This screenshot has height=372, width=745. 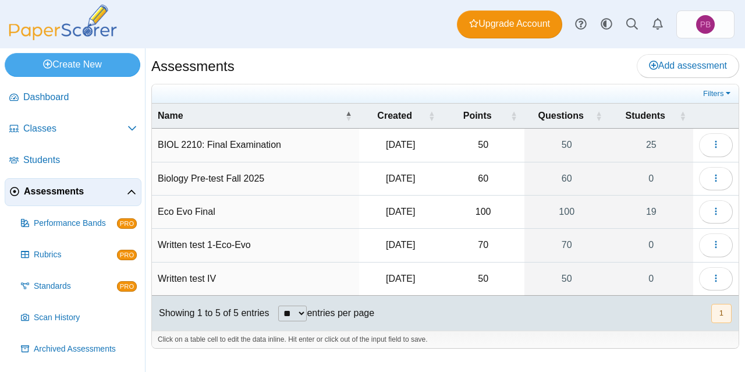 What do you see at coordinates (483, 179) in the screenshot?
I see `td: 60` at bounding box center [483, 179].